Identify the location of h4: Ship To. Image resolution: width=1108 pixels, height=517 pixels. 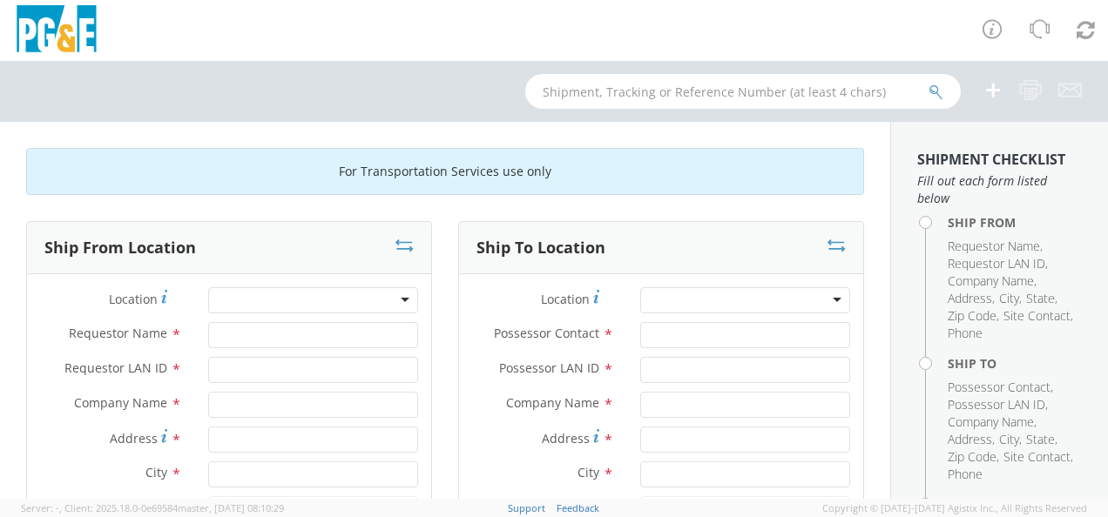
(1015, 363).